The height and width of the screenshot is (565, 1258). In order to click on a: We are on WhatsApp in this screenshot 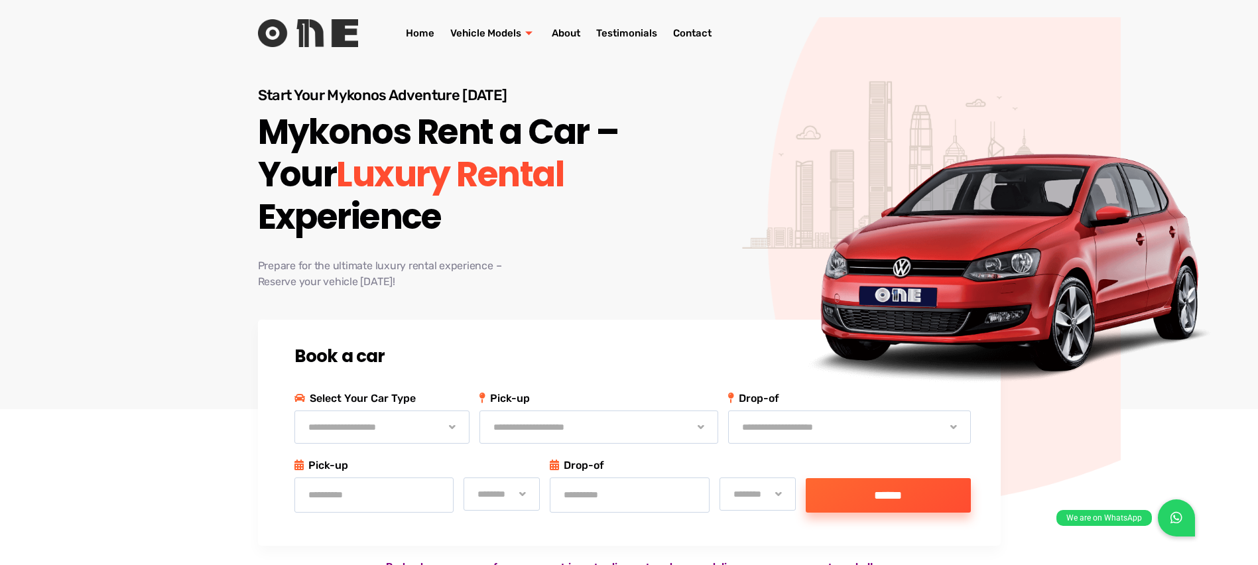, I will do `click(1177, 518)`.